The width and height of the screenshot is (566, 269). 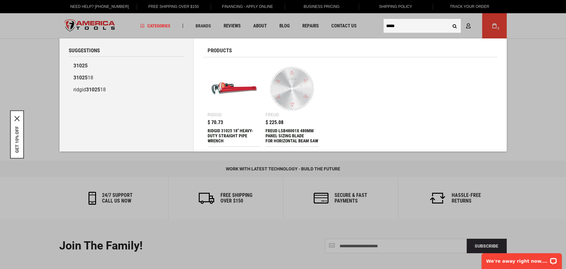 What do you see at coordinates (126, 66) in the screenshot?
I see `a: 31025` at bounding box center [126, 66].